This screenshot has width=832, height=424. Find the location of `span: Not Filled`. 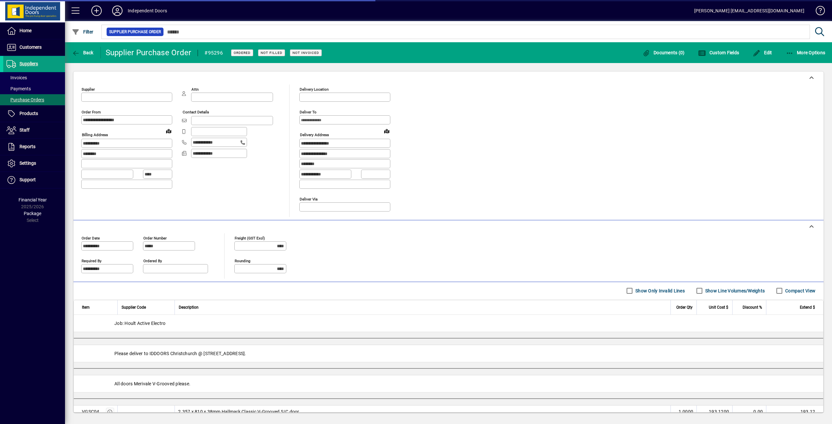

span: Not Filled is located at coordinates (271, 53).